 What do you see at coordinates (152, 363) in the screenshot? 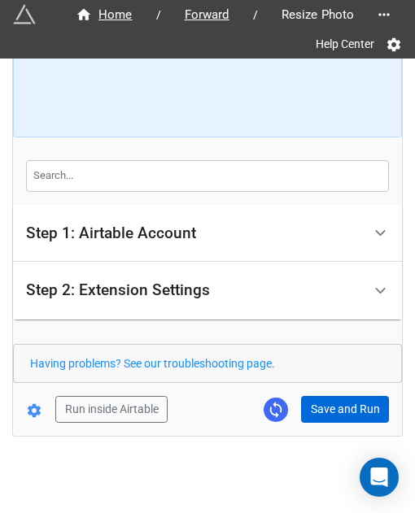
I see `a: Having problems? See our troubleshooting page.` at bounding box center [152, 363].